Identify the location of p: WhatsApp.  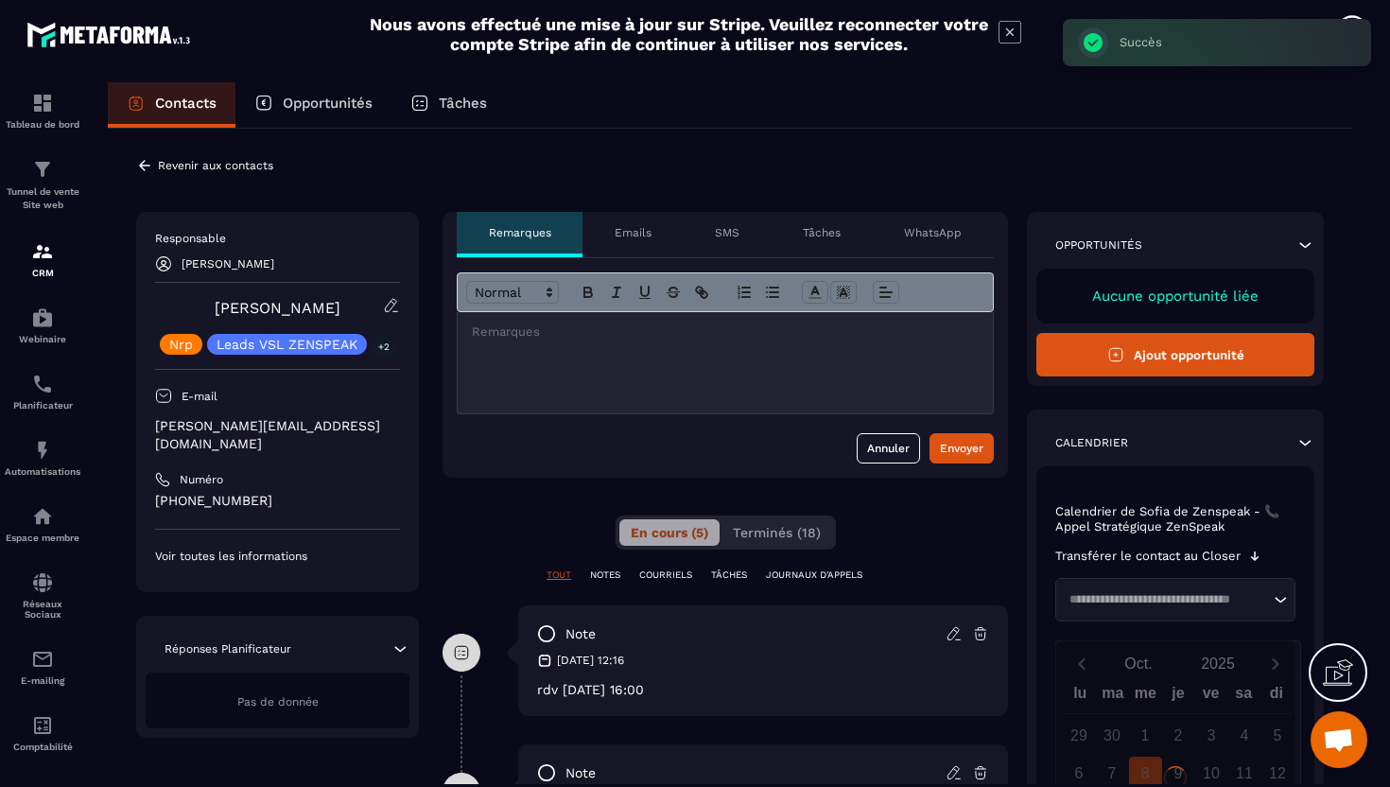
(932, 233).